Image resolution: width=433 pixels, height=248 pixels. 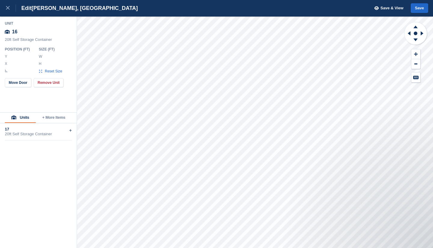 I want to click on div: 16, so click(x=38, y=32).